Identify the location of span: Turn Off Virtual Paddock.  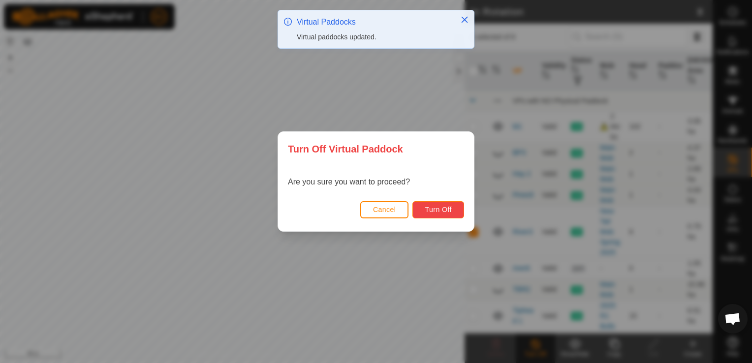
(345, 149).